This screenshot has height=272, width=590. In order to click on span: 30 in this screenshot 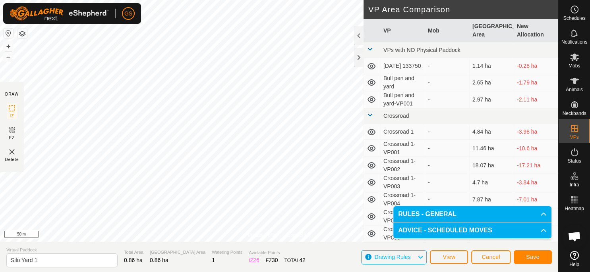, I will do `click(275, 260)`.